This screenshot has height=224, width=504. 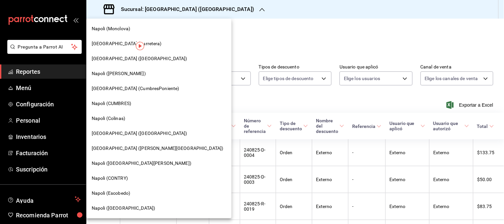 What do you see at coordinates (159, 178) in the screenshot?
I see `div: Napoli (CONTRY)` at bounding box center [159, 178].